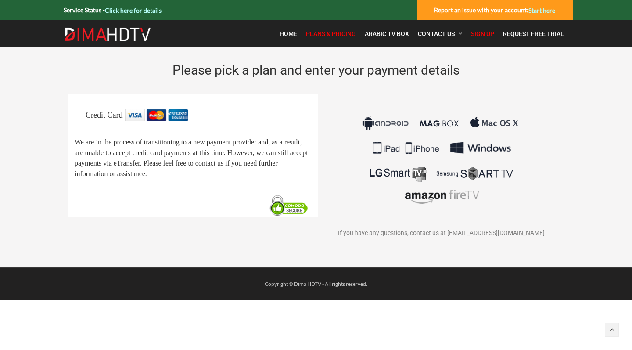 This screenshot has height=350, width=632. What do you see at coordinates (331, 34) in the screenshot?
I see `span: Plans & Pricing` at bounding box center [331, 34].